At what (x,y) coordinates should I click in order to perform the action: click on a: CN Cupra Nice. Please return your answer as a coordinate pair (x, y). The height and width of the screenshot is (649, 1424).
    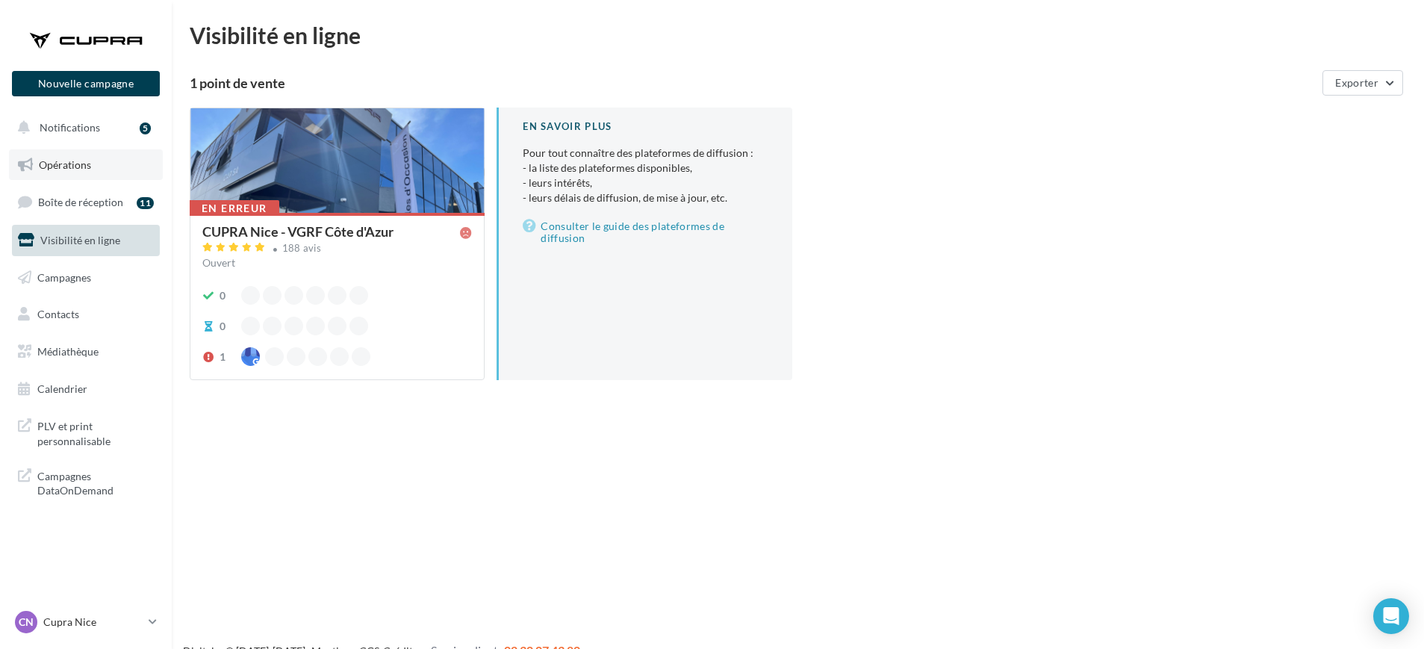
    Looking at the image, I should click on (86, 622).